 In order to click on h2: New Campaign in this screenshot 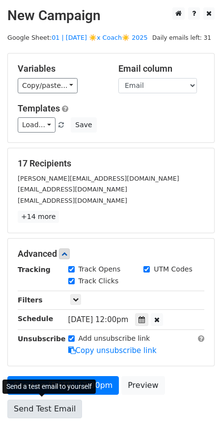, I will do `click(111, 16)`.